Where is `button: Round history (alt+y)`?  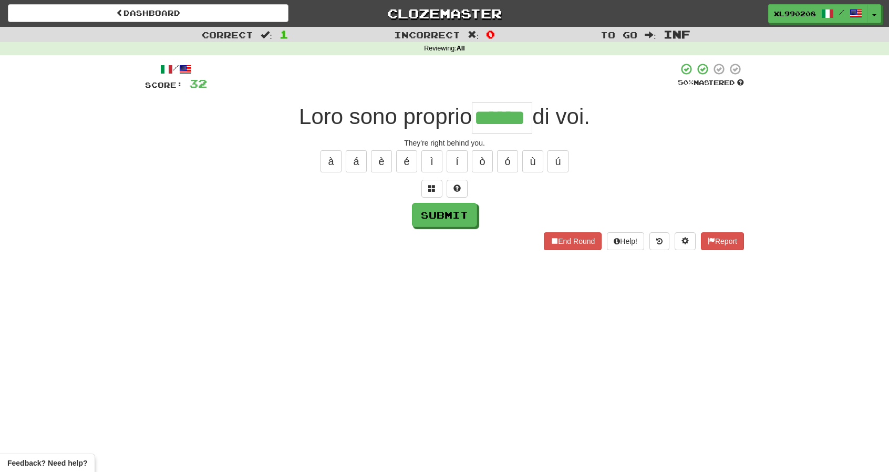
button: Round history (alt+y) is located at coordinates (659, 241).